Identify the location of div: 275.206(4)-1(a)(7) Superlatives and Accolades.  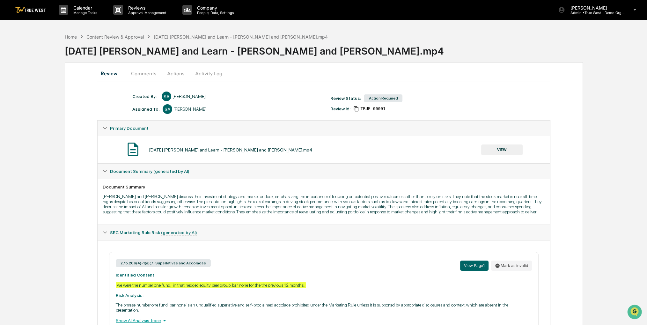
(163, 263).